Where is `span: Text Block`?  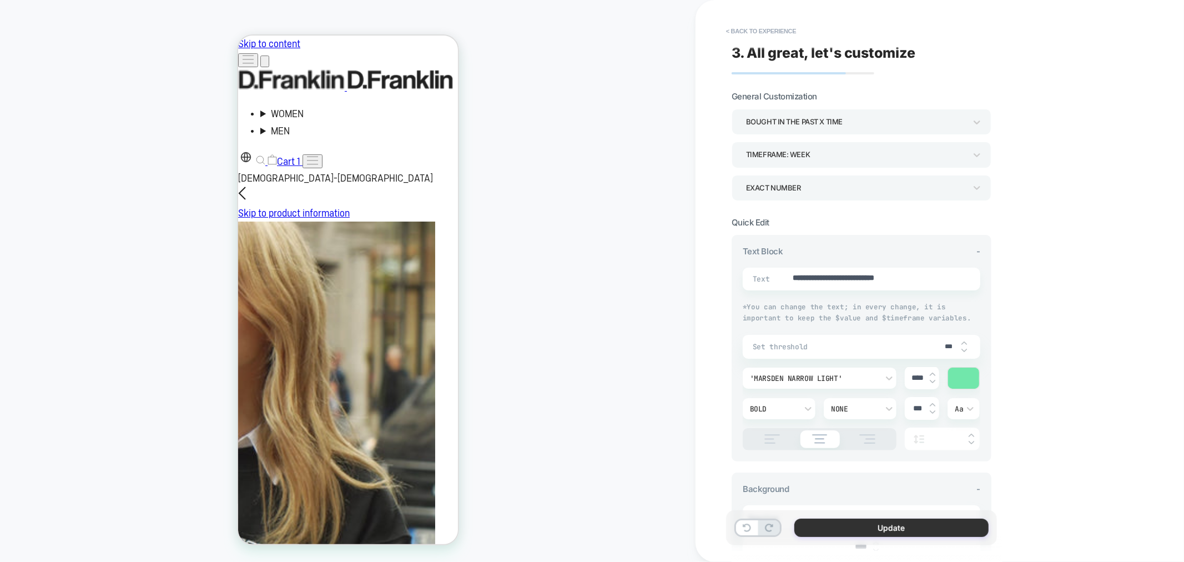
span: Text Block is located at coordinates (763, 251).